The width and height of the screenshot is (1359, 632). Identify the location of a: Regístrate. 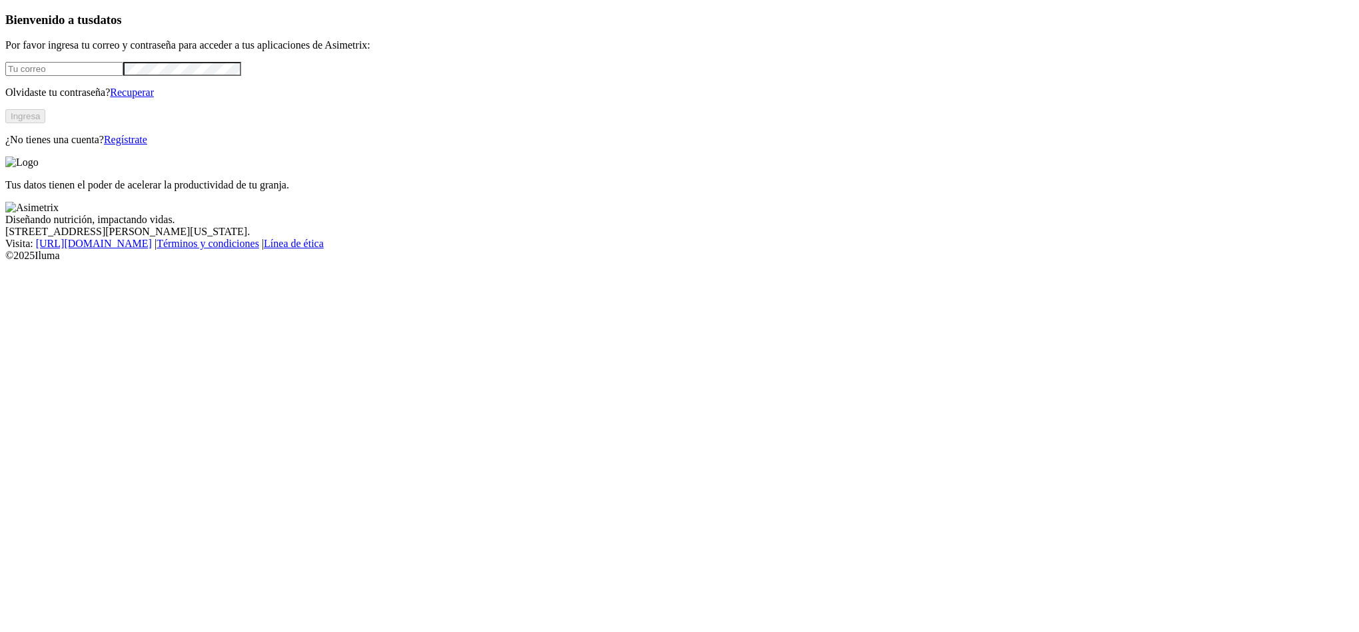
(125, 139).